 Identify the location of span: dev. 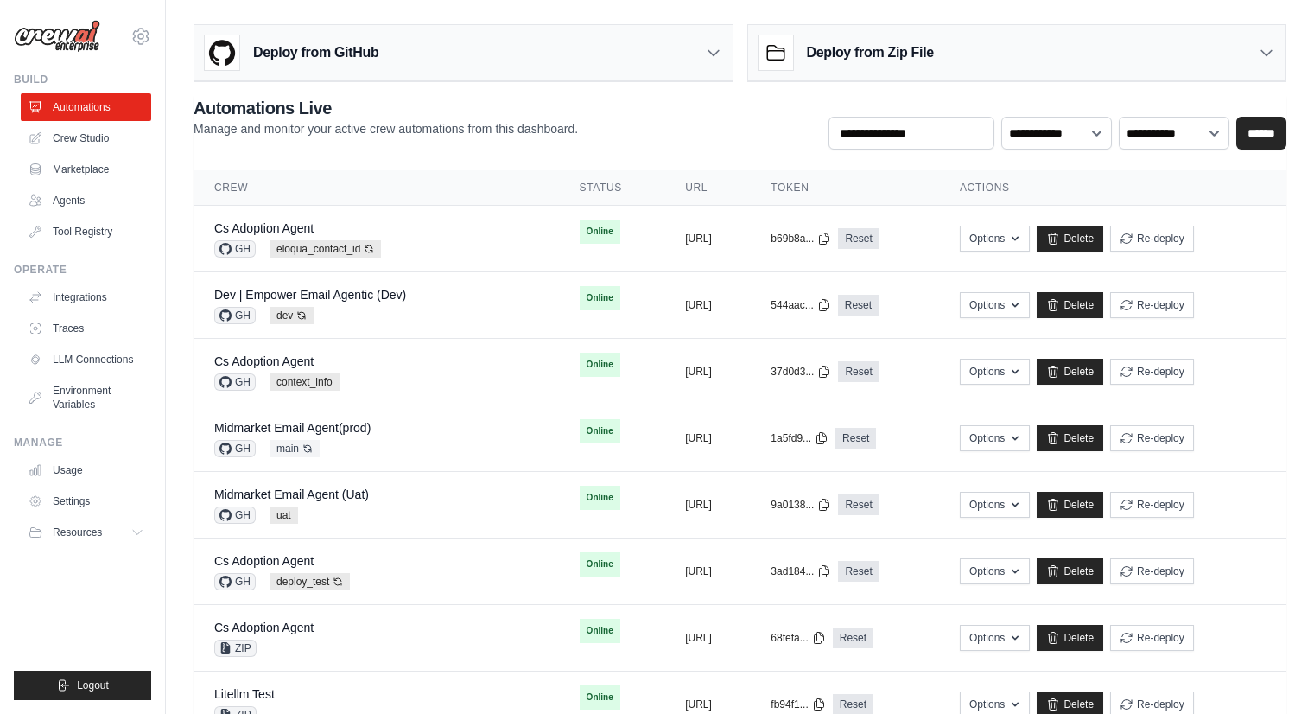
(291, 315).